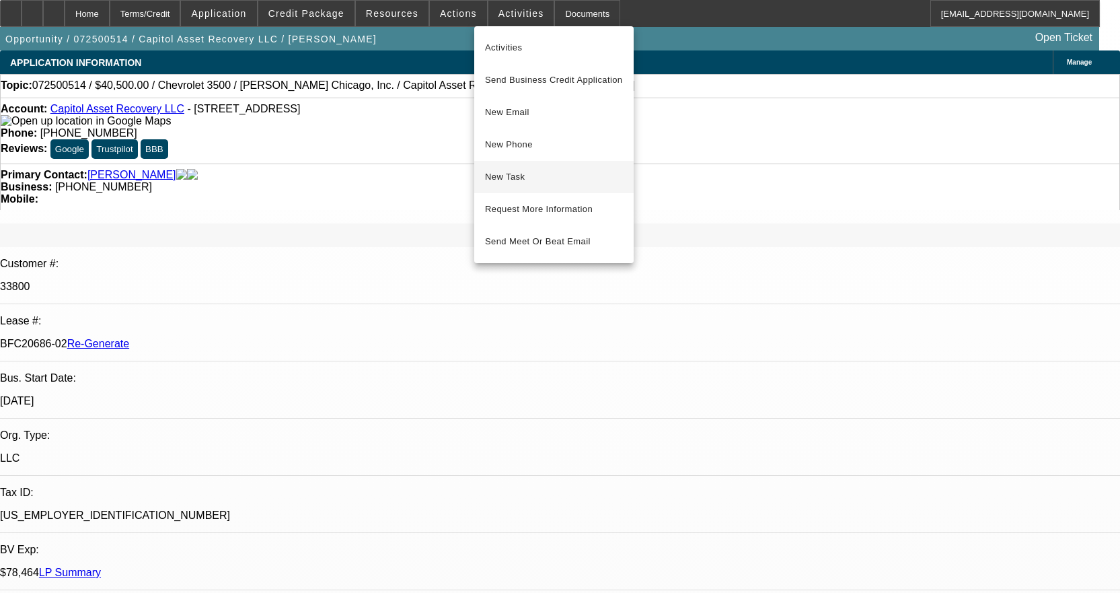  Describe the element at coordinates (554, 48) in the screenshot. I see `span: Activities` at that location.